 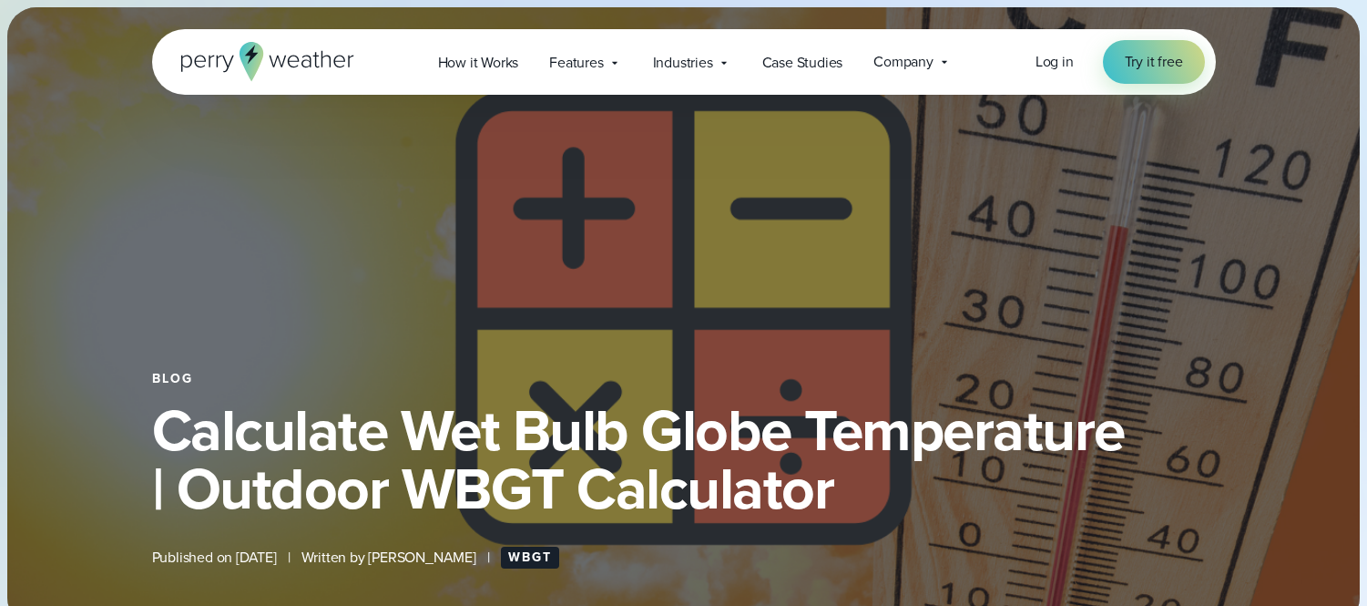 What do you see at coordinates (1154, 62) in the screenshot?
I see `span: Try it free` at bounding box center [1154, 62].